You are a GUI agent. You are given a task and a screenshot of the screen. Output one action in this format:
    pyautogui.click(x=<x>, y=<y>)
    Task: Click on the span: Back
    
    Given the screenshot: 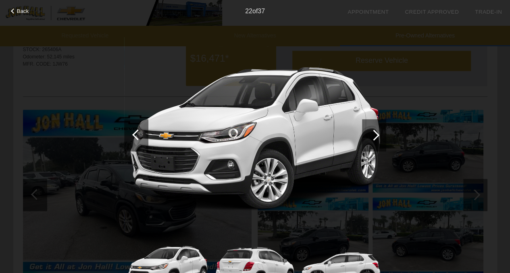 What is the action you would take?
    pyautogui.click(x=23, y=11)
    